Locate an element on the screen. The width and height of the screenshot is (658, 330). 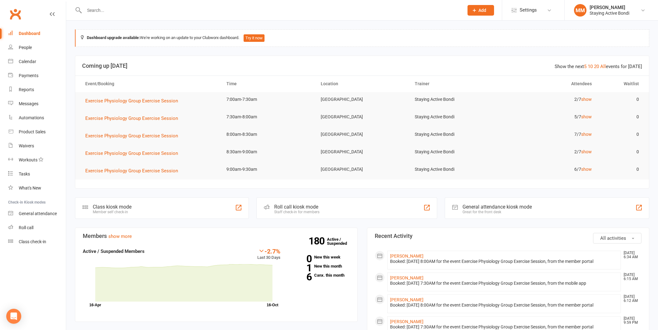
div: Staying Active Bondi is located at coordinates (609, 13).